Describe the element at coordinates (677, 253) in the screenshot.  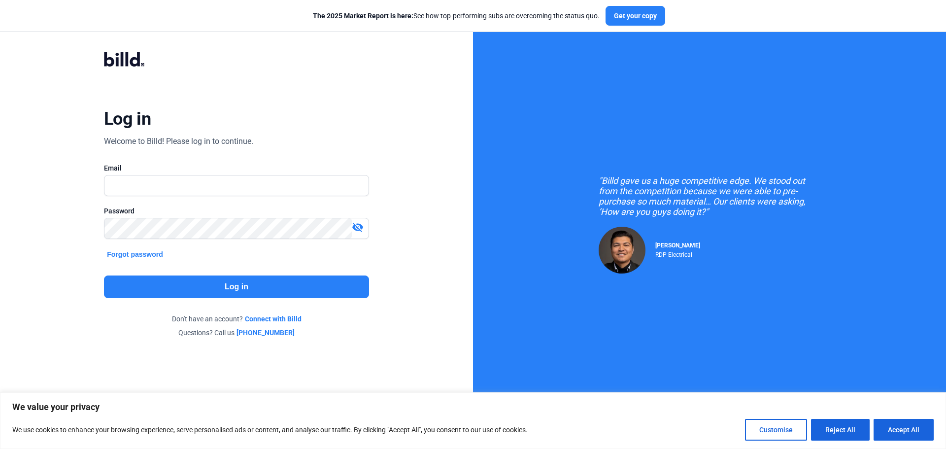
I see `div: RDP Electrical` at that location.